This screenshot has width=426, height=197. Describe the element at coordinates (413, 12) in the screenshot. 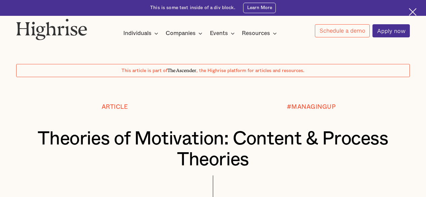

I see `img: Cross icon` at that location.